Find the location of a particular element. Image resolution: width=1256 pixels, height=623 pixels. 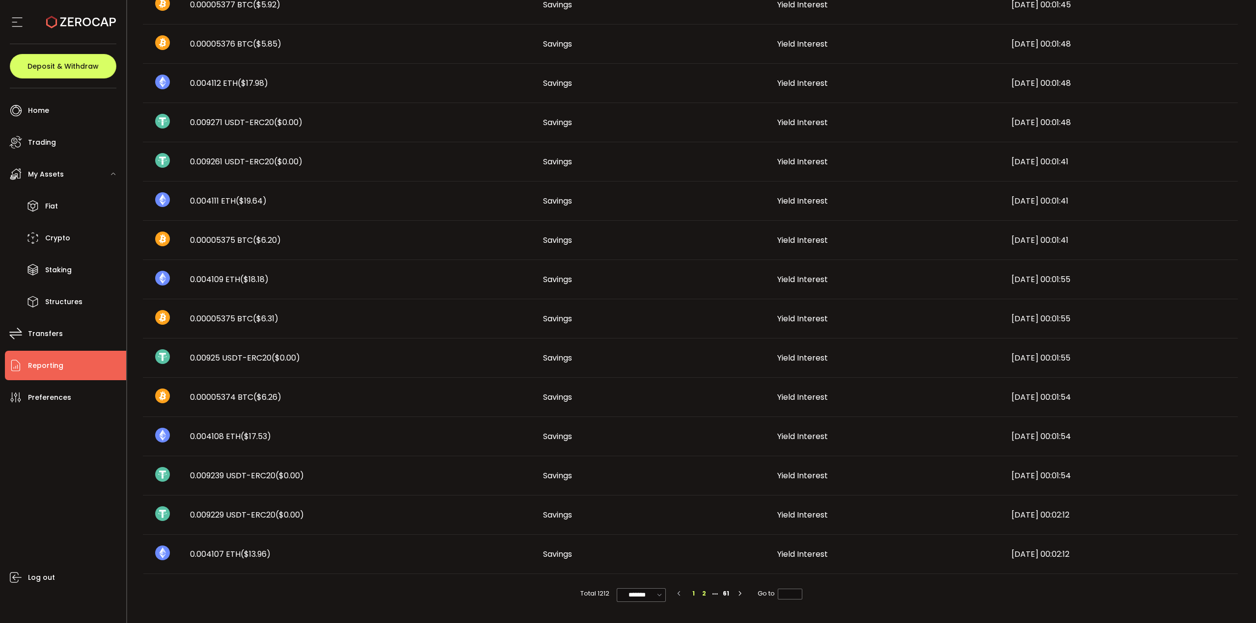

span: 0.009261 USDT-ERC20 is located at coordinates (246, 161).